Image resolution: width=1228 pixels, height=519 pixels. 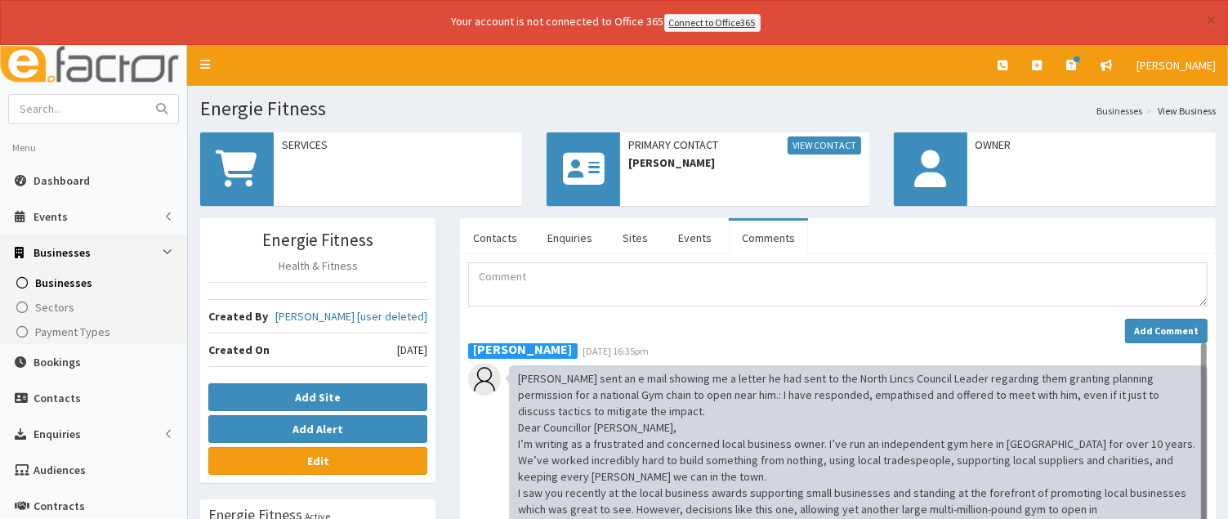 What do you see at coordinates (712, 23) in the screenshot?
I see `a: Connect to Office365` at bounding box center [712, 23].